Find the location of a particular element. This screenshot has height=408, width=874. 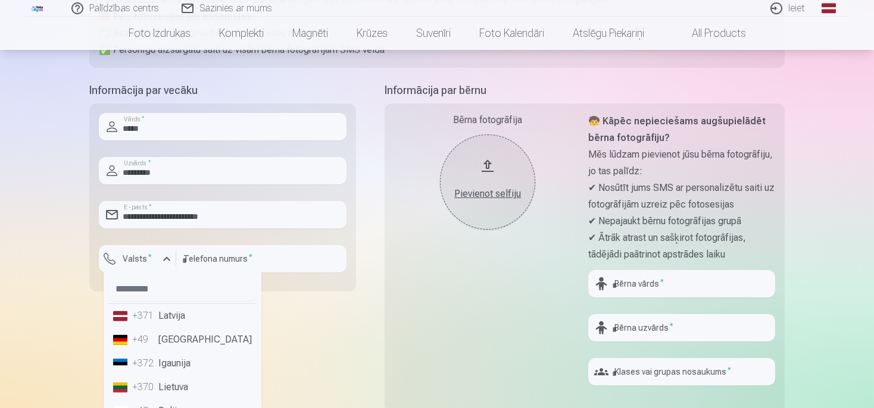

button: Valsts* is located at coordinates (138, 259).